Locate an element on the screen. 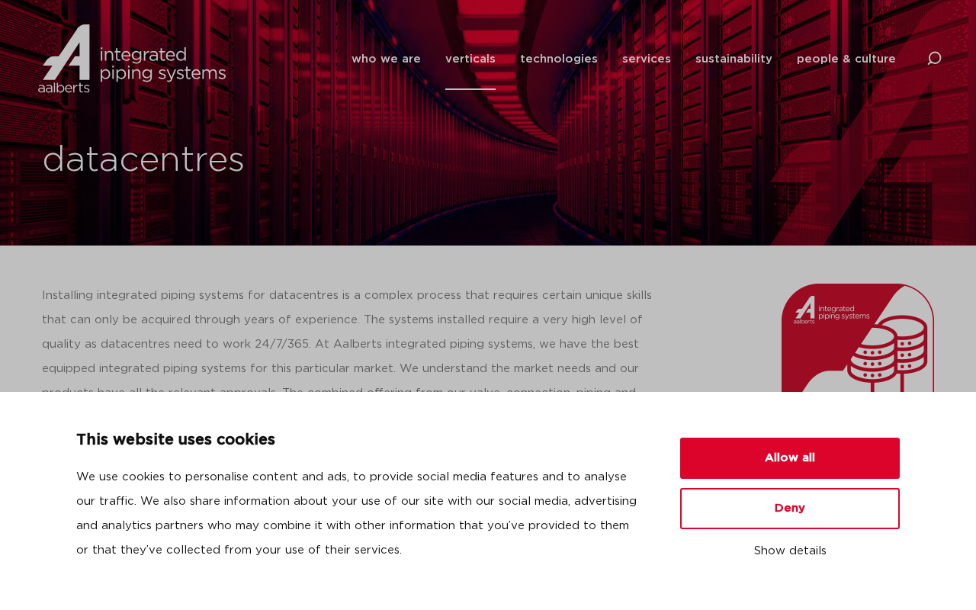 The height and width of the screenshot is (610, 976). img: Aalberts_IPS_icon_datacentres_rgb is located at coordinates (858, 360).